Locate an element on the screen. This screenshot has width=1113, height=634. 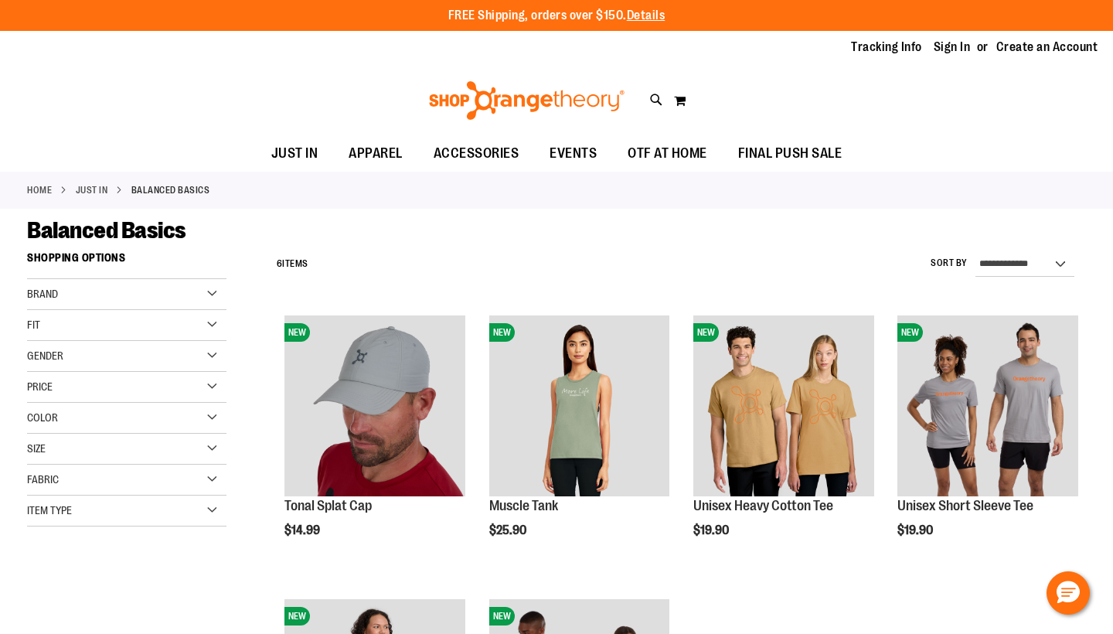
span: JUST IN is located at coordinates (295, 153).